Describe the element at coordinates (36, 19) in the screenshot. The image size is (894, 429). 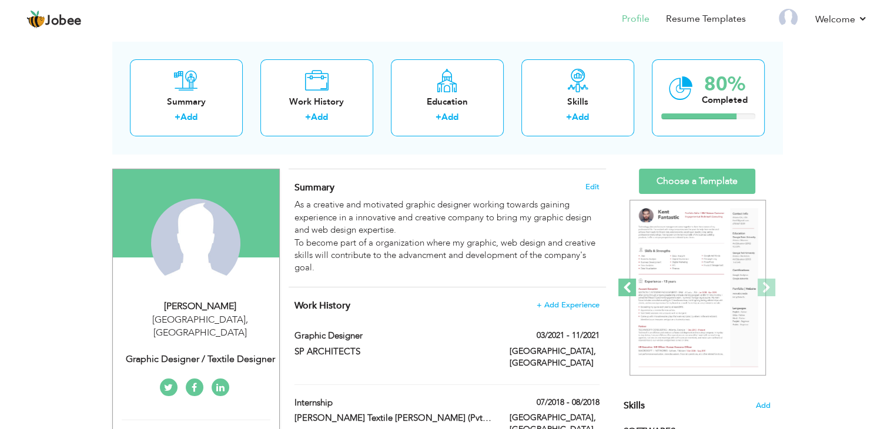
I see `img: jobee.io` at that location.